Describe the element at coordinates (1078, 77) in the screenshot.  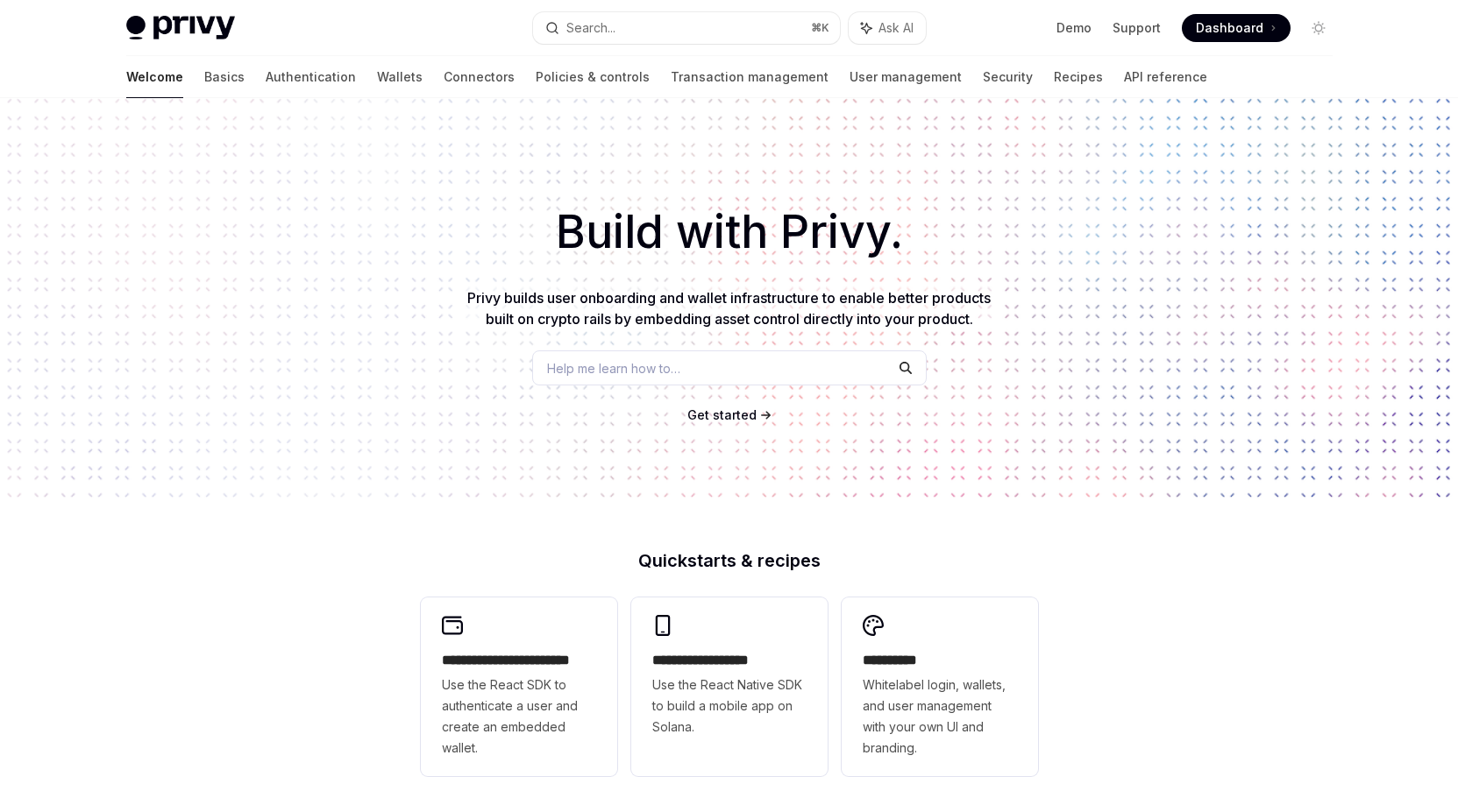
I see `a: Recipes` at that location.